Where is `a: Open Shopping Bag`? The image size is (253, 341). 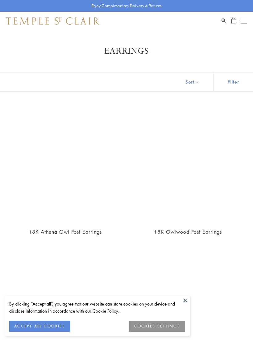
a: Open Shopping Bag is located at coordinates (233, 21).